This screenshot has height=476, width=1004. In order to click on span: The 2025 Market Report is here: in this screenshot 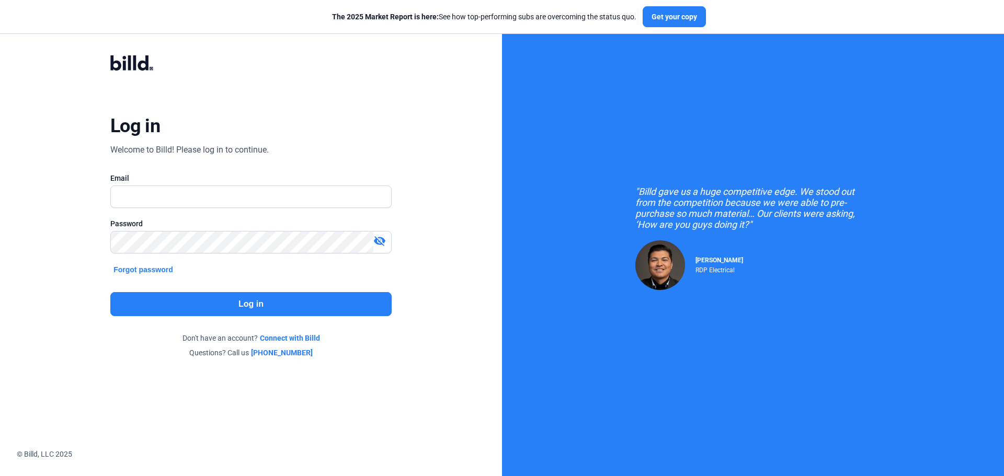, I will do `click(385, 17)`.